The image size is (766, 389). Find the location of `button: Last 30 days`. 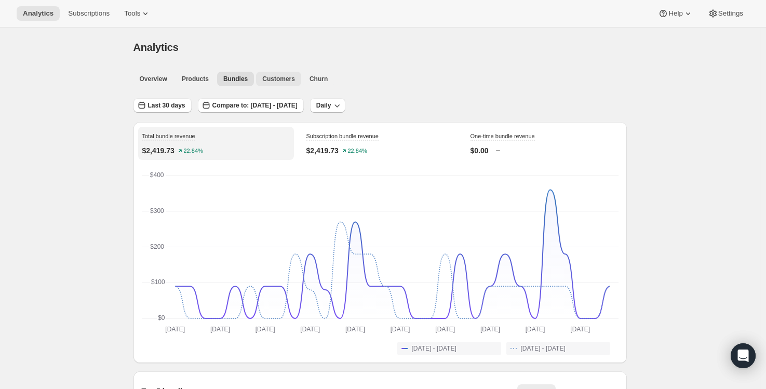

button: Last 30 days is located at coordinates (162, 105).